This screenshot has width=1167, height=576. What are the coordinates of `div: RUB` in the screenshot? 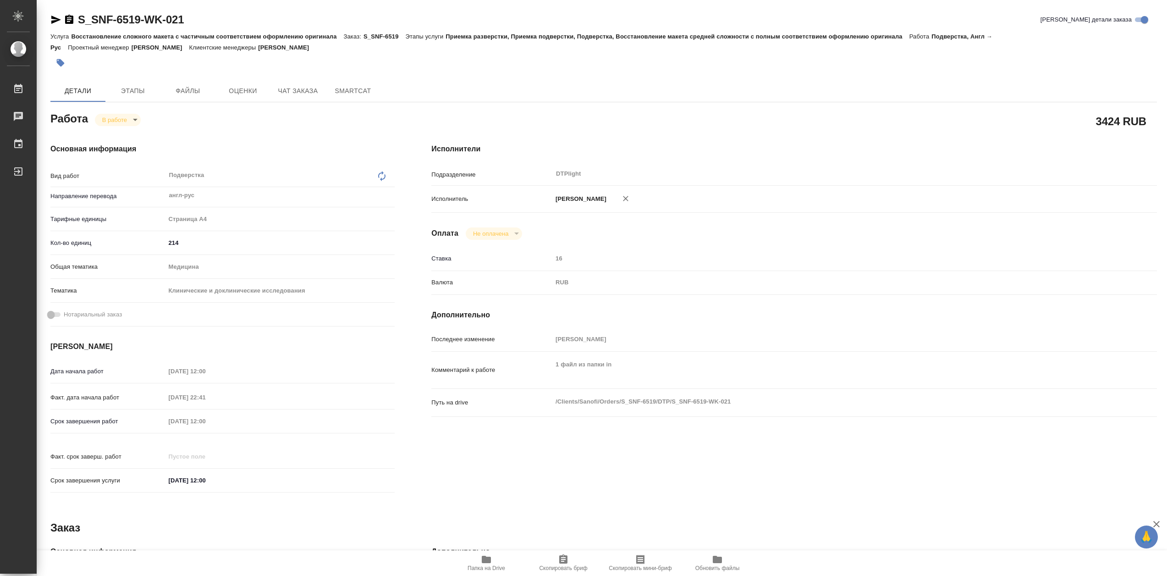 It's located at (824, 282).